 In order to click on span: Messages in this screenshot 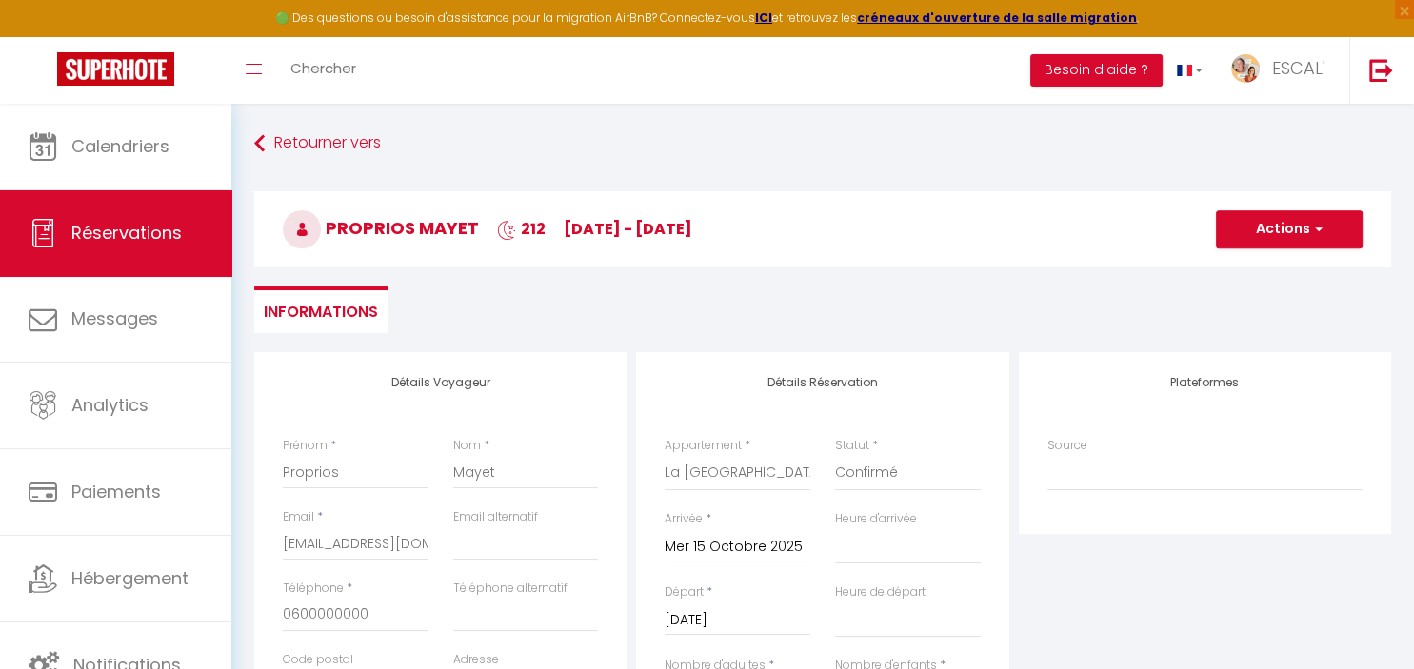, I will do `click(114, 318)`.